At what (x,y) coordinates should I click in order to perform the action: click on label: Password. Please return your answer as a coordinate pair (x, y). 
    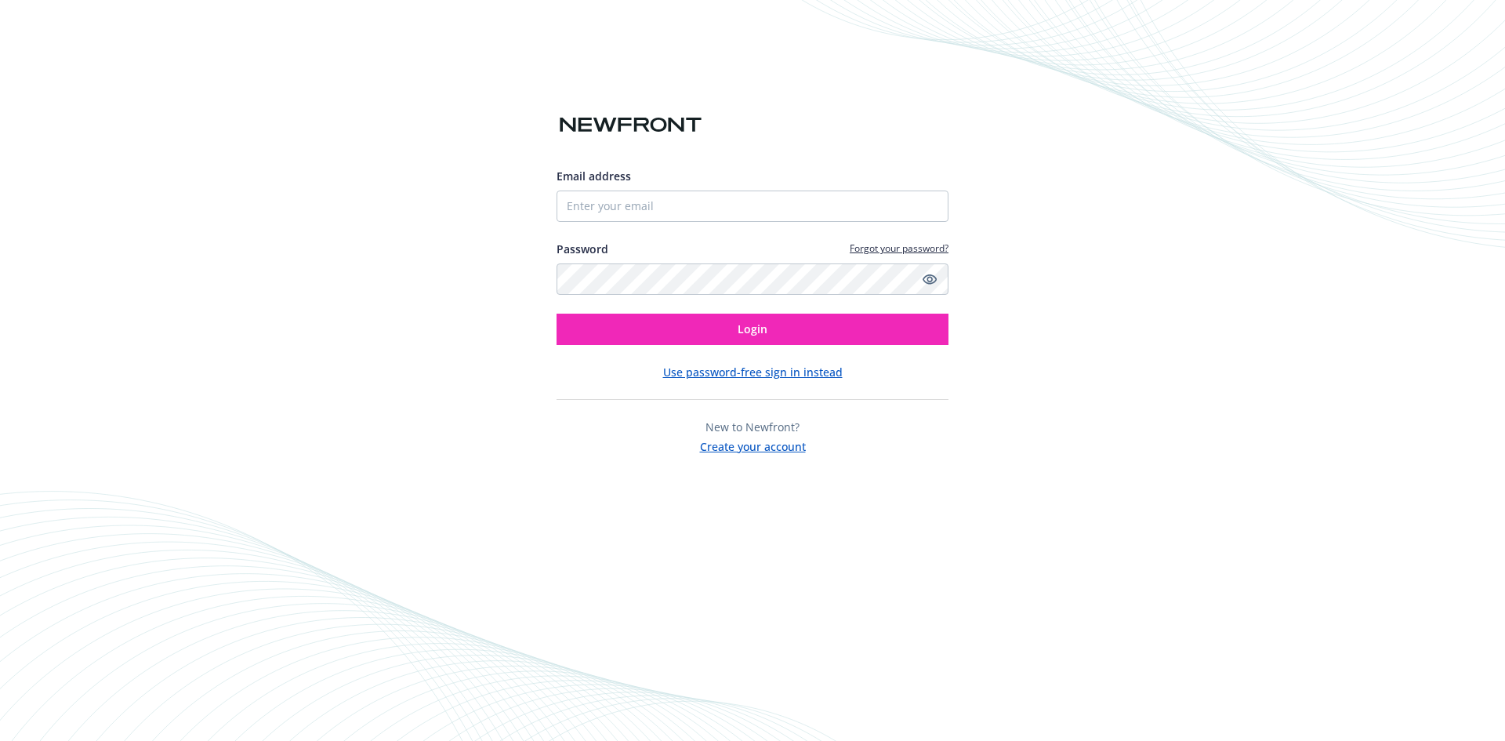
    Looking at the image, I should click on (583, 249).